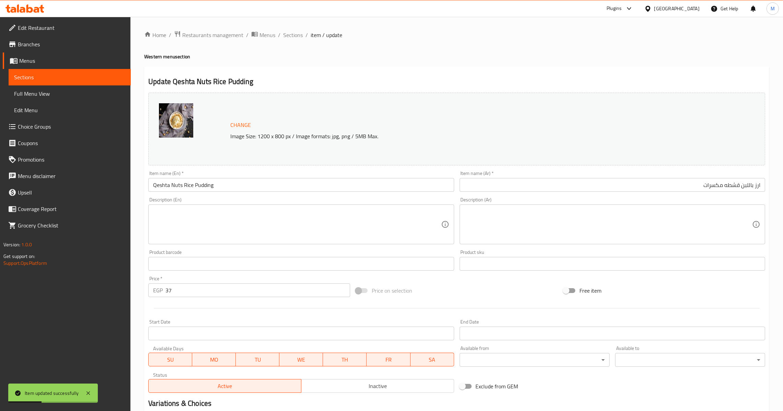 This screenshot has height=411, width=783. What do you see at coordinates (71, 44) in the screenshot?
I see `span: Branches` at bounding box center [71, 44].